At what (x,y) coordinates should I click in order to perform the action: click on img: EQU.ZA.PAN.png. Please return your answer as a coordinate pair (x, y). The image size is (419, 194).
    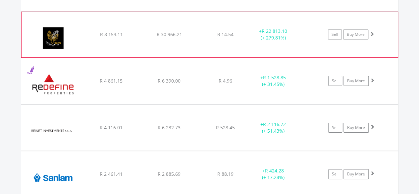
    Looking at the image, I should click on (53, 38).